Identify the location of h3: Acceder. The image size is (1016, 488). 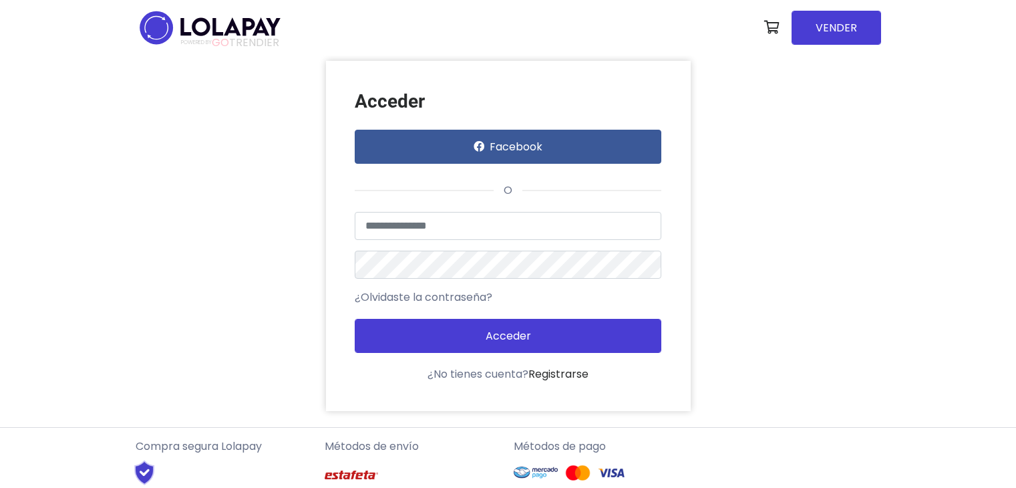
(508, 102).